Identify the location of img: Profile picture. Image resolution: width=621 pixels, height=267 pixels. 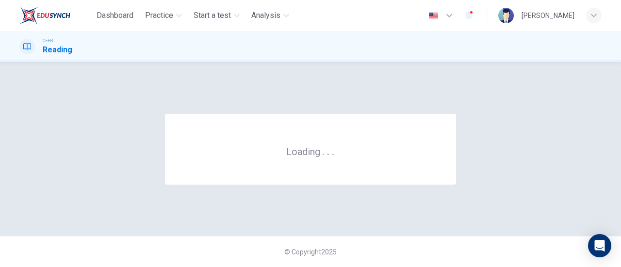
(506, 16).